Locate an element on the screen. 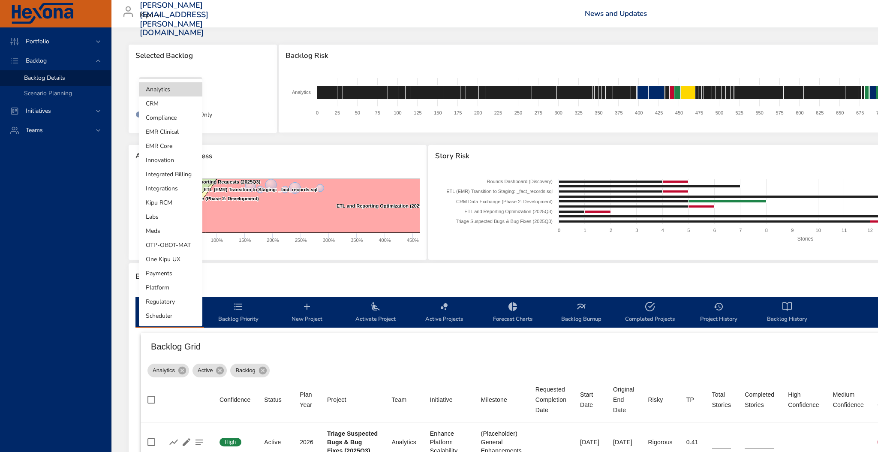 The image size is (878, 452). li: Scheduler is located at coordinates (171, 315).